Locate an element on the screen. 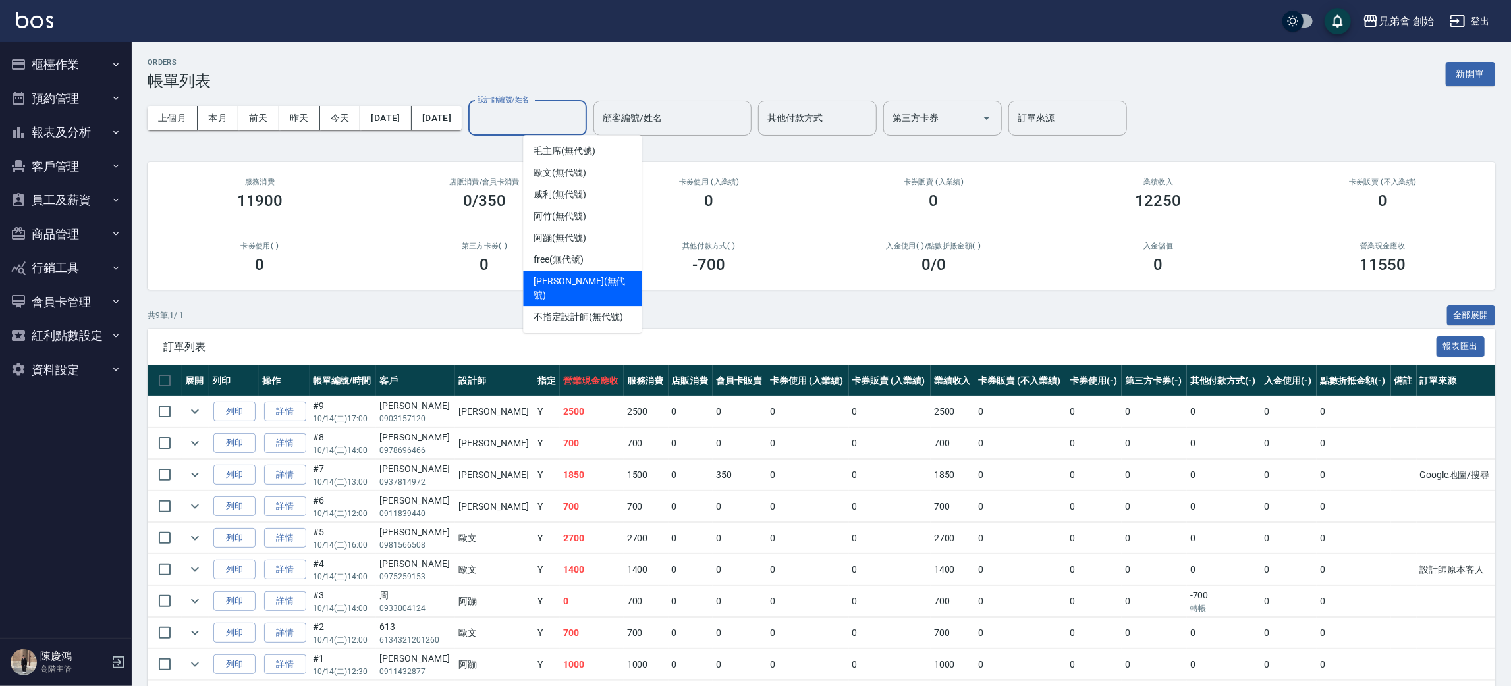  th: 入金使用(-) is located at coordinates (1289, 381).